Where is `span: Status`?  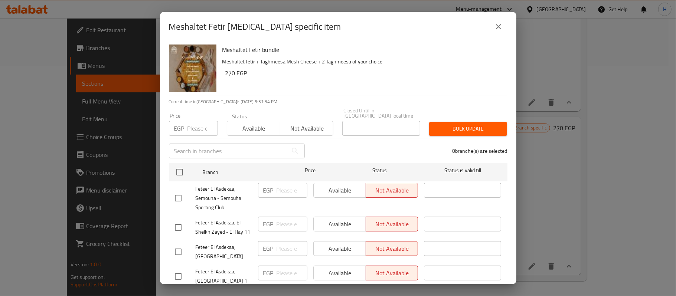 span: Status is located at coordinates (379, 170).